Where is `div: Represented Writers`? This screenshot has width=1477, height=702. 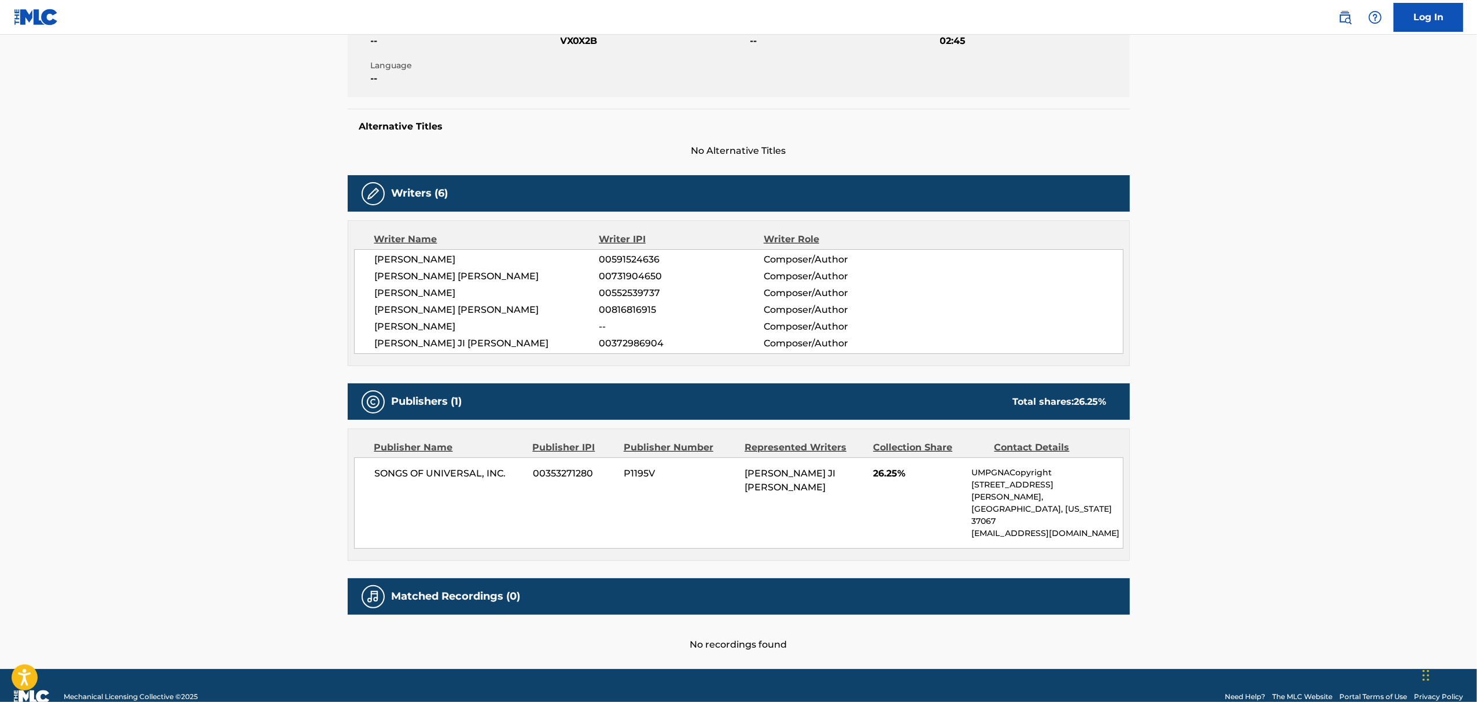
div: Represented Writers is located at coordinates (804, 448).